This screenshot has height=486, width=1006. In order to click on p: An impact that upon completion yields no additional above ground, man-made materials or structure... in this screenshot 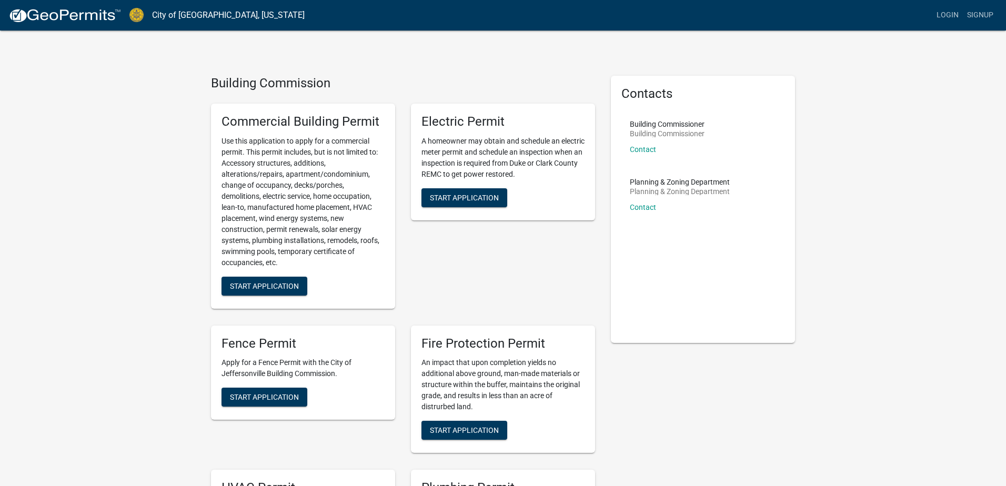, I will do `click(503, 385)`.